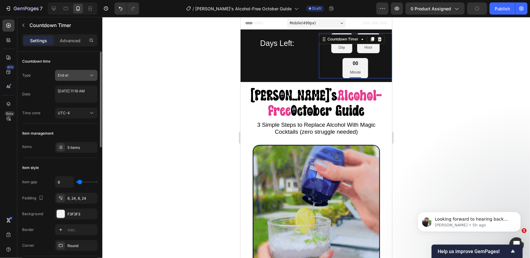  Describe the element at coordinates (28, 229) in the screenshot. I see `div: Border` at that location.